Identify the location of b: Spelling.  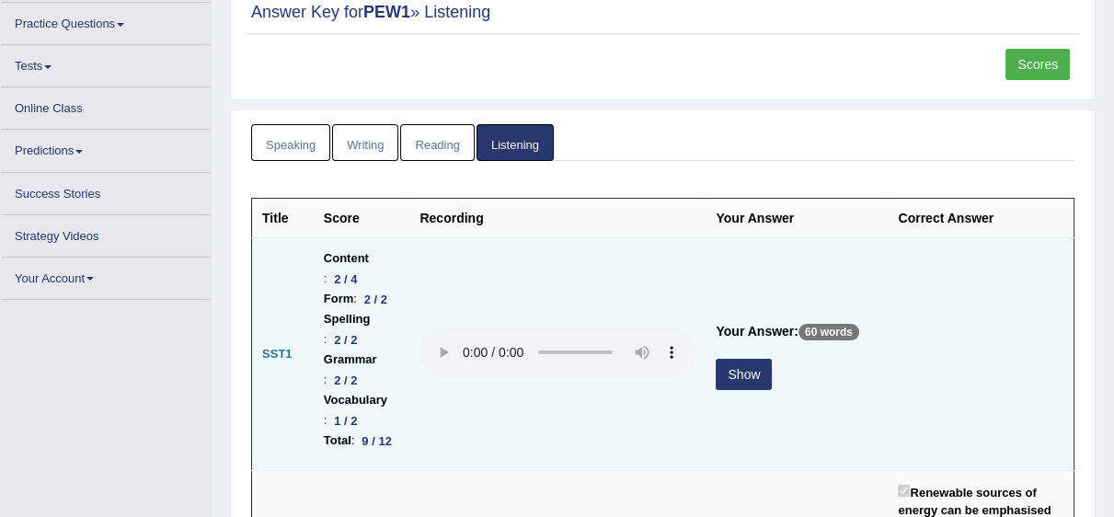
(347, 319).